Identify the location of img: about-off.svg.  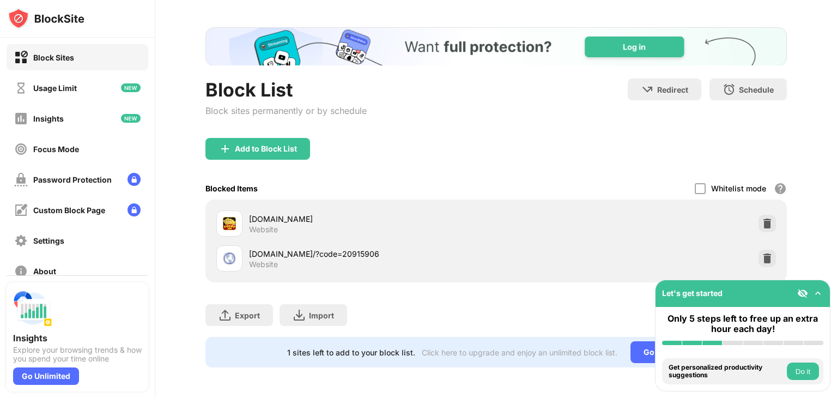
(21, 271).